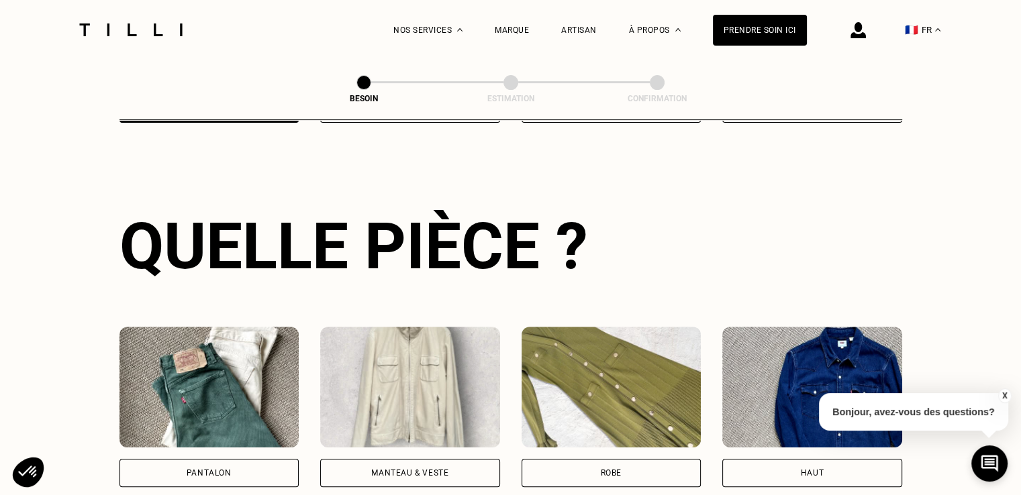 The image size is (1021, 495). What do you see at coordinates (409, 473) in the screenshot?
I see `div: Manteau & Veste` at bounding box center [409, 473].